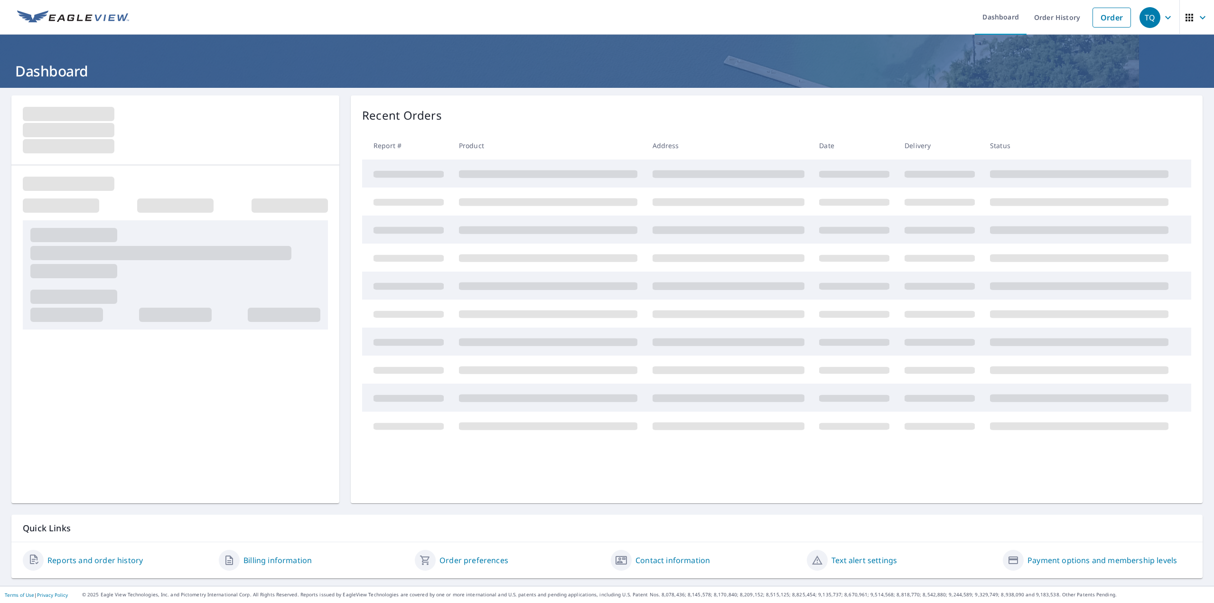  I want to click on div: TQ, so click(1150, 18).